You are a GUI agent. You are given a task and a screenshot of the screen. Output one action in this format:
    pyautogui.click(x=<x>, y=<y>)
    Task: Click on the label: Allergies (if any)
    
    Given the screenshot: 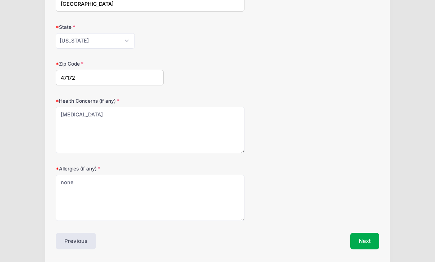 What is the action you would take?
    pyautogui.click(x=110, y=168)
    